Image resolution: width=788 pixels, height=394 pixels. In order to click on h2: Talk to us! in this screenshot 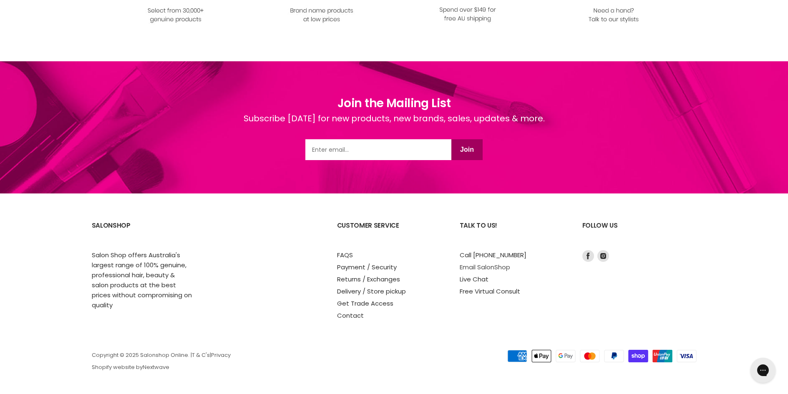, I will do `click(513, 232)`.